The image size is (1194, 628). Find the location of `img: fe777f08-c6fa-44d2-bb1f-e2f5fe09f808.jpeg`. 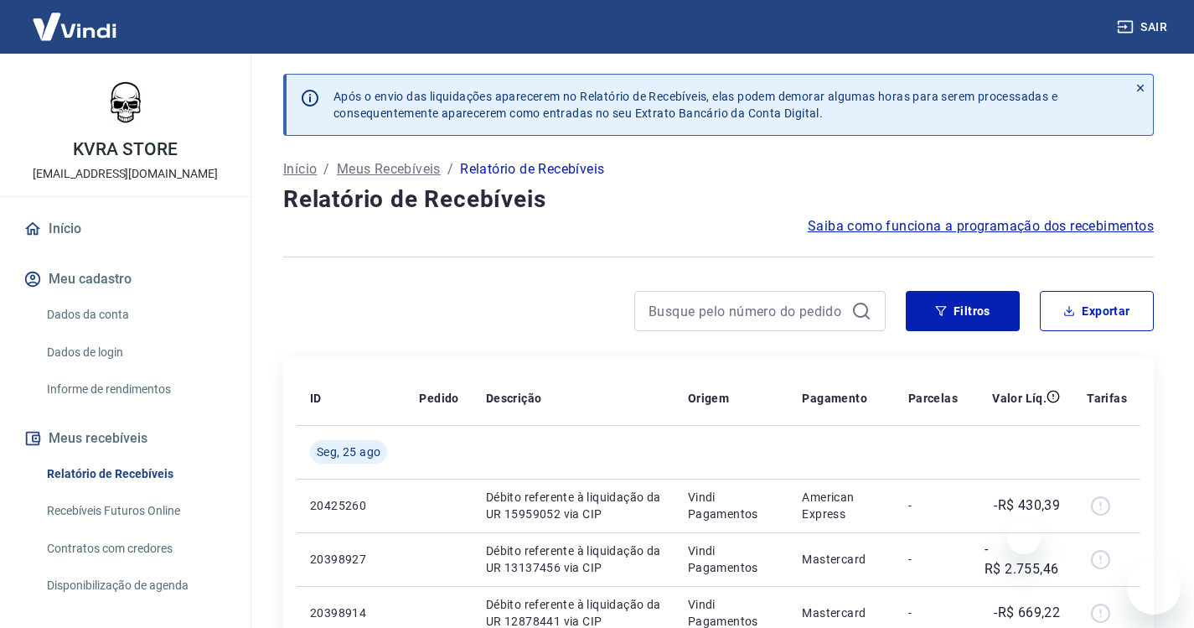

img: fe777f08-c6fa-44d2-bb1f-e2f5fe09f808.jpeg is located at coordinates (126, 101).